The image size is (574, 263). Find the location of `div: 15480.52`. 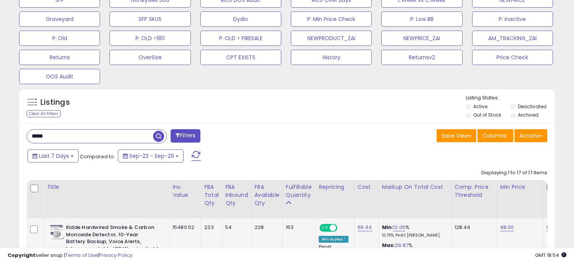

div: 15480.52 is located at coordinates (184, 227).